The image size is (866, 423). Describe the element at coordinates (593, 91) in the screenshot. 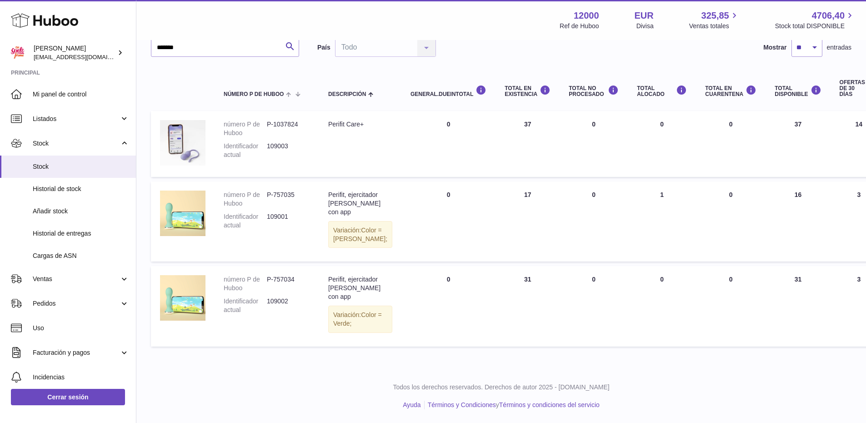

I see `div: Total NO PROCESADO` at that location.